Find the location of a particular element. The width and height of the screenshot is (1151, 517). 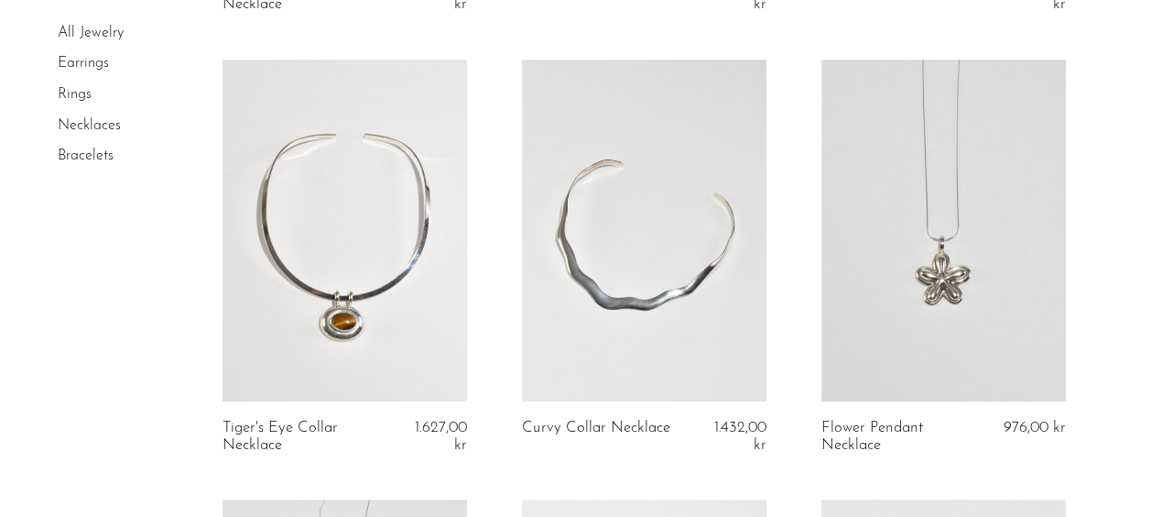

a: Earrings is located at coordinates (83, 64).